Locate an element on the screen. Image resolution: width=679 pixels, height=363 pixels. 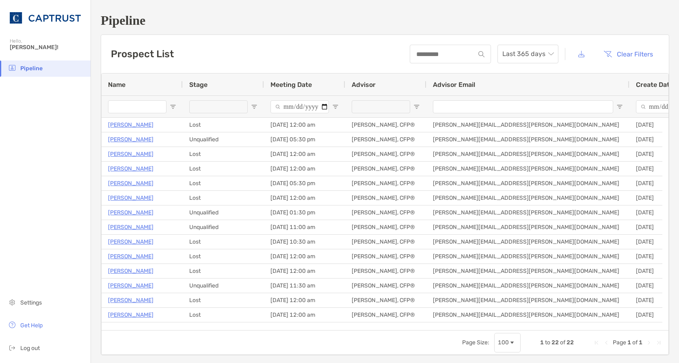
span: Name is located at coordinates (117, 84).